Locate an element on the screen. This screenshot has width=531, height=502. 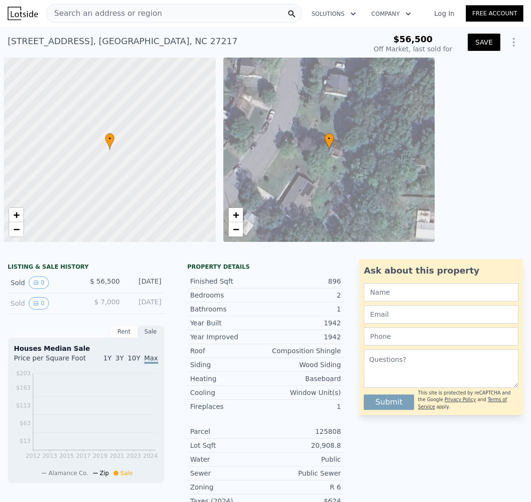
span: Max is located at coordinates (151, 359).